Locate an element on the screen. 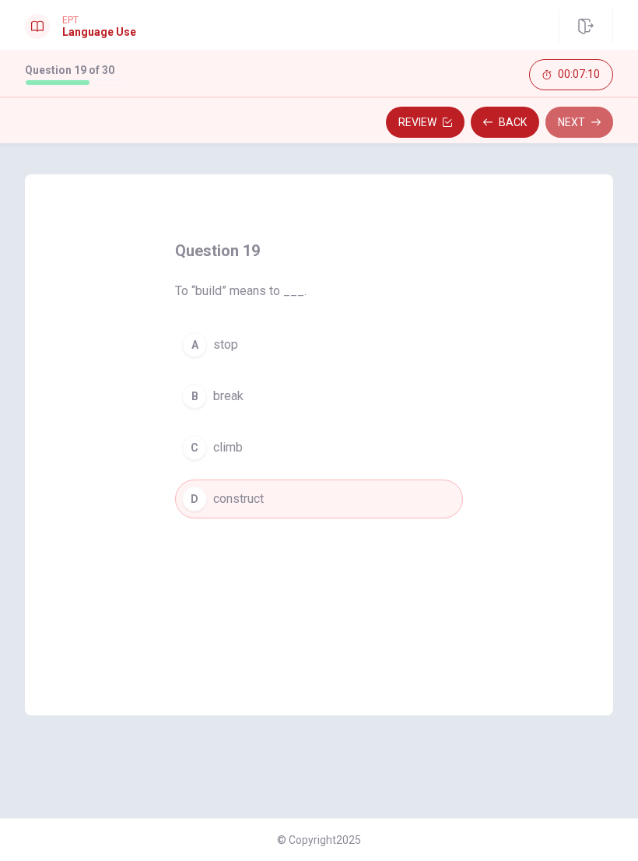  div: B is located at coordinates (195, 396).